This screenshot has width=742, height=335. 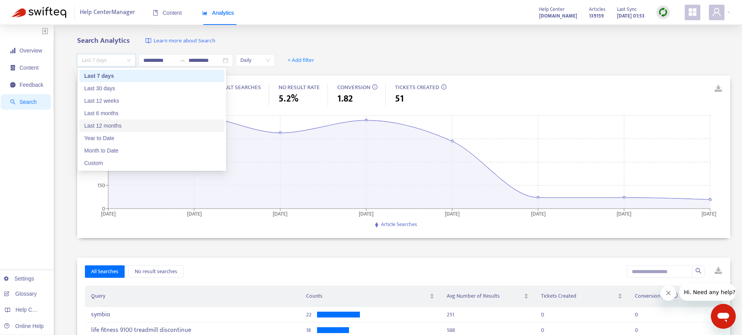 I want to click on span: Help Centers, so click(x=32, y=310).